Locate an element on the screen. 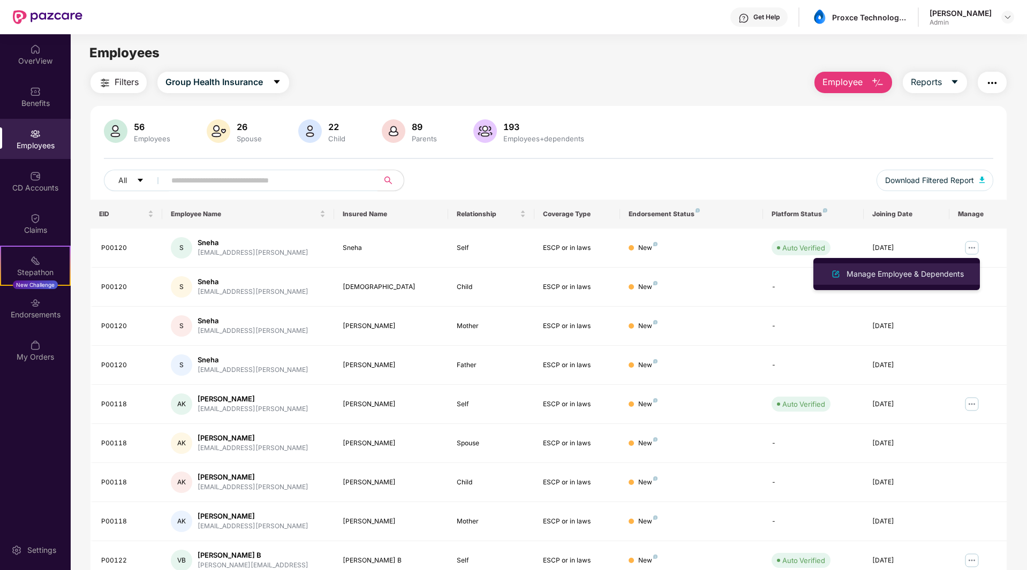 The width and height of the screenshot is (1027, 570). div: 56 is located at coordinates (152, 127).